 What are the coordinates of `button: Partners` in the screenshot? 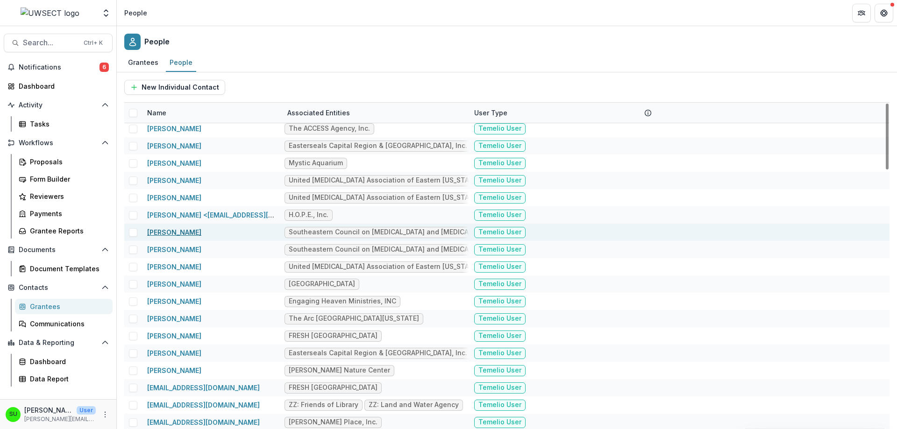 It's located at (862, 13).